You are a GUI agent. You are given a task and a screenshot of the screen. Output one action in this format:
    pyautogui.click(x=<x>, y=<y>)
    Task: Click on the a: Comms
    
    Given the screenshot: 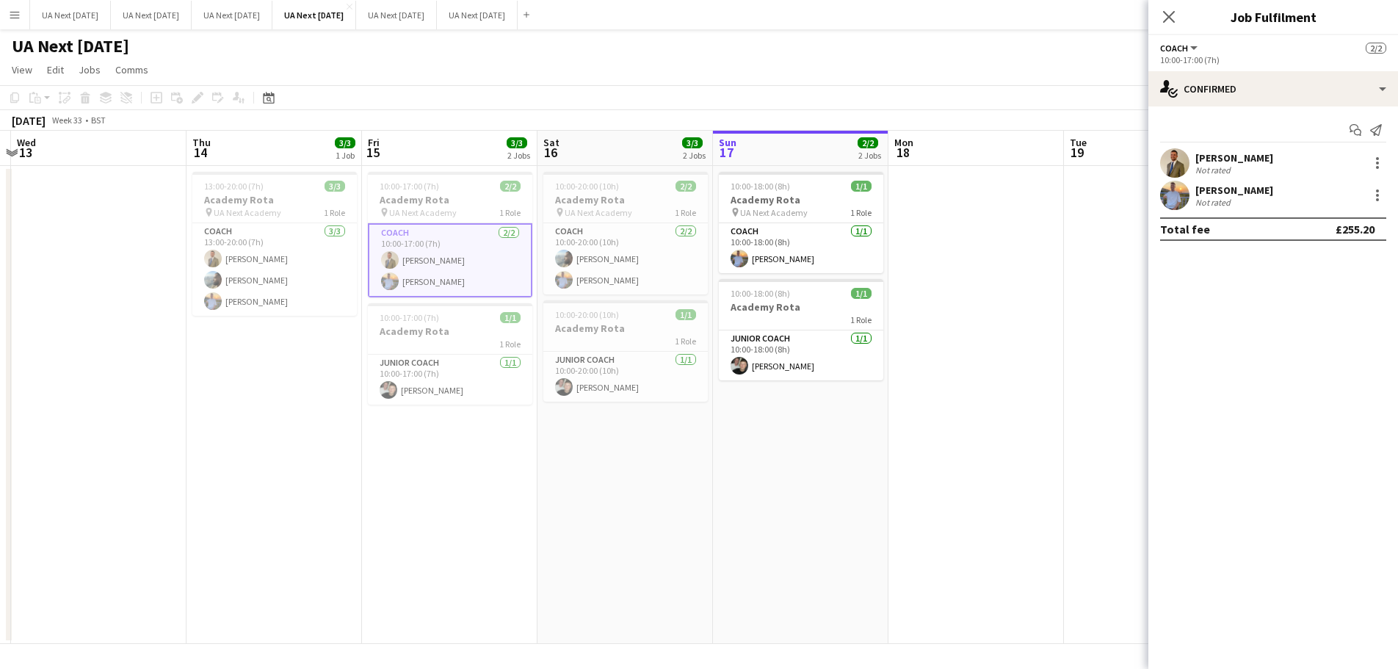 What is the action you would take?
    pyautogui.click(x=131, y=70)
    